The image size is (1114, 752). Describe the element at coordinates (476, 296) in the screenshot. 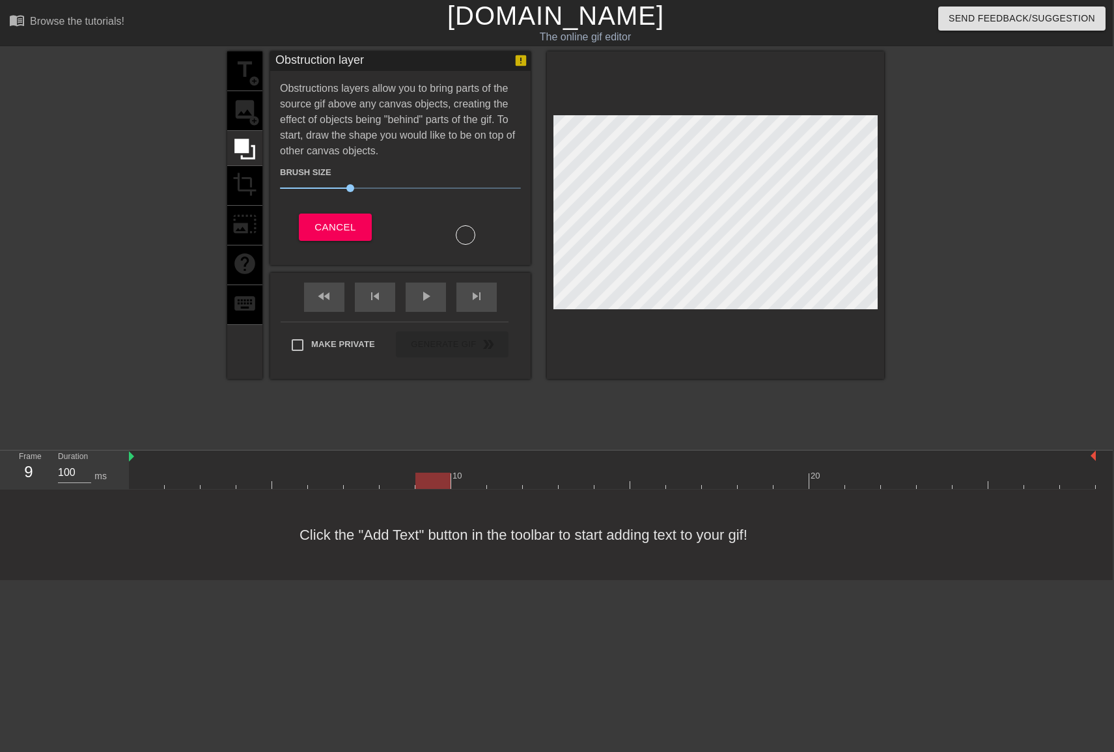

I see `span: skip_next` at that location.